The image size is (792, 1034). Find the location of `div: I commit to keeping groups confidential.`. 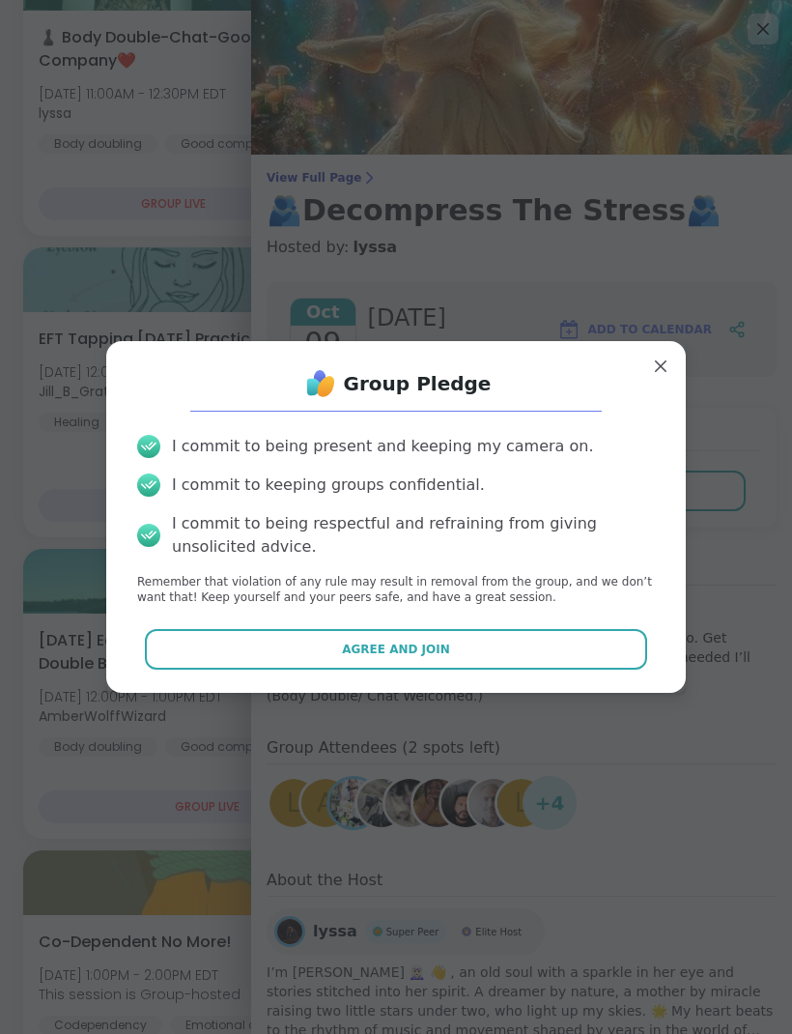

div: I commit to keeping groups confidential. is located at coordinates (329, 485).